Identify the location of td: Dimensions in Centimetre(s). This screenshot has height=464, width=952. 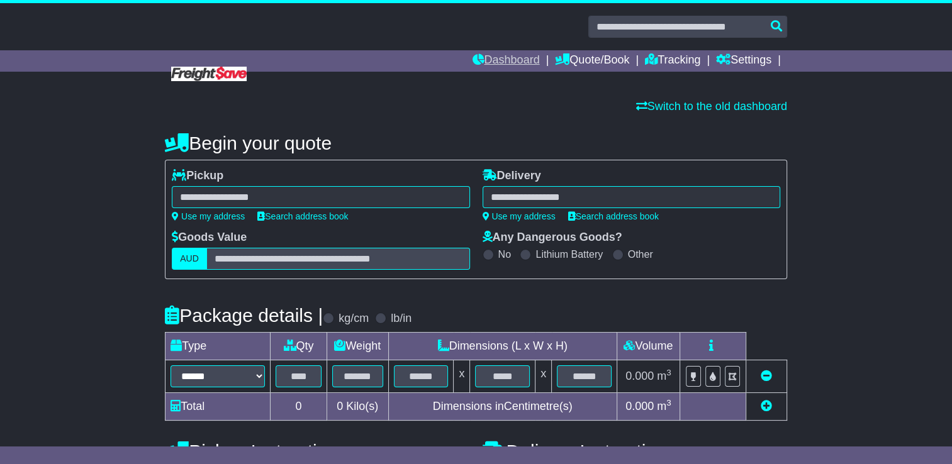
(502, 407).